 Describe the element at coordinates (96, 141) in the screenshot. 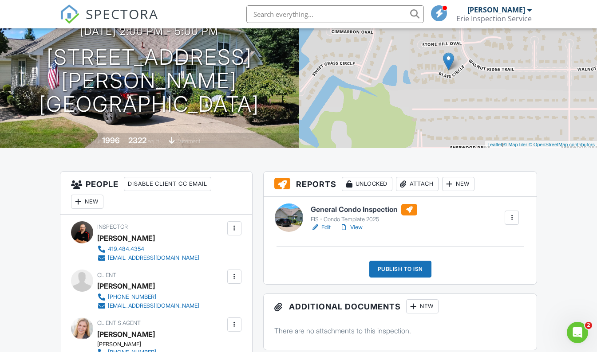

I see `span: Built` at that location.